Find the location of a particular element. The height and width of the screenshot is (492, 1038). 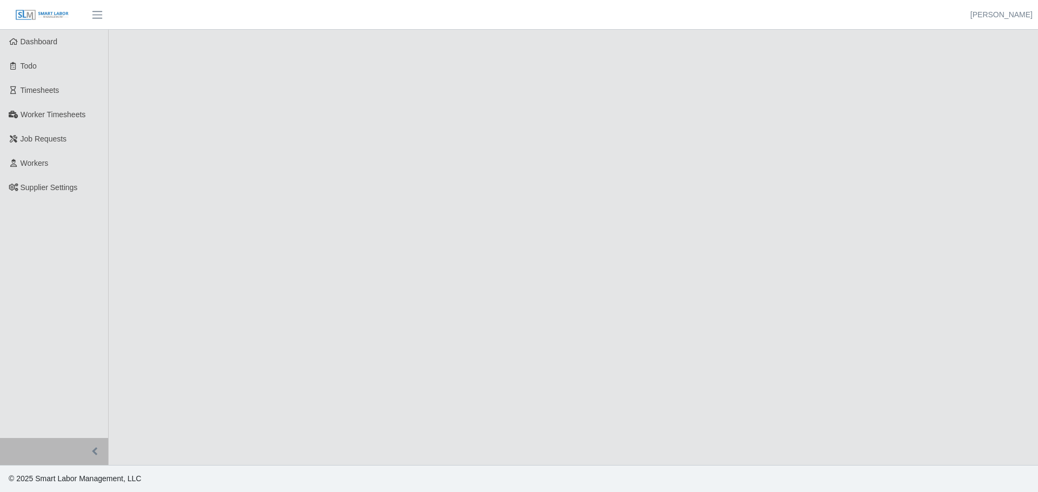

span: Todo is located at coordinates (29, 66).